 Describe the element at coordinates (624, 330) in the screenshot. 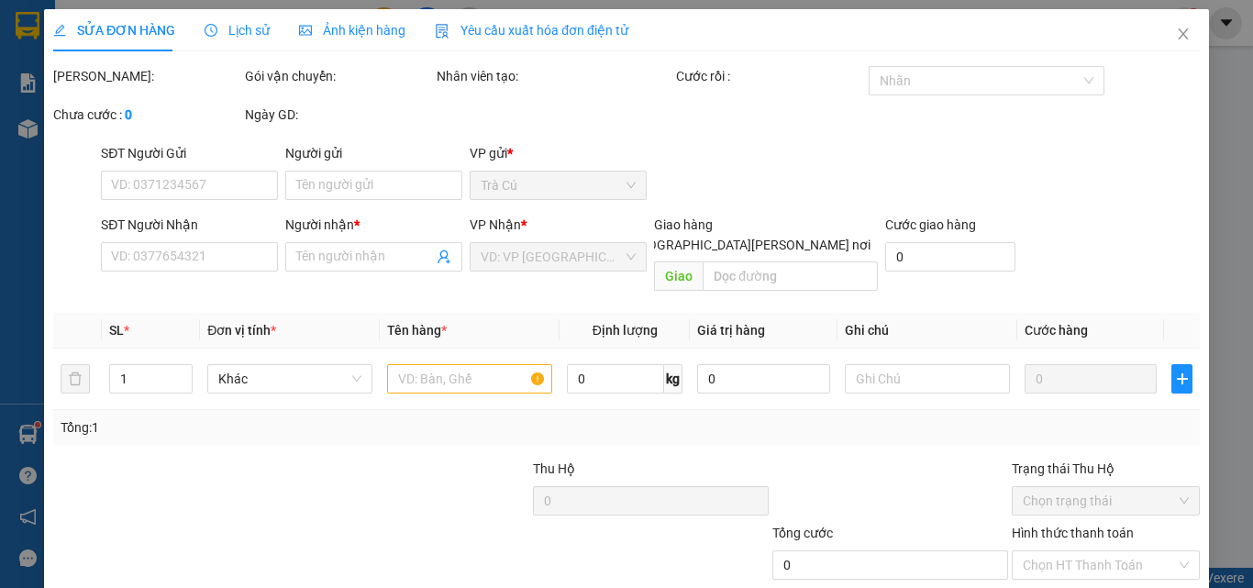

I see `span: Định lượng` at that location.